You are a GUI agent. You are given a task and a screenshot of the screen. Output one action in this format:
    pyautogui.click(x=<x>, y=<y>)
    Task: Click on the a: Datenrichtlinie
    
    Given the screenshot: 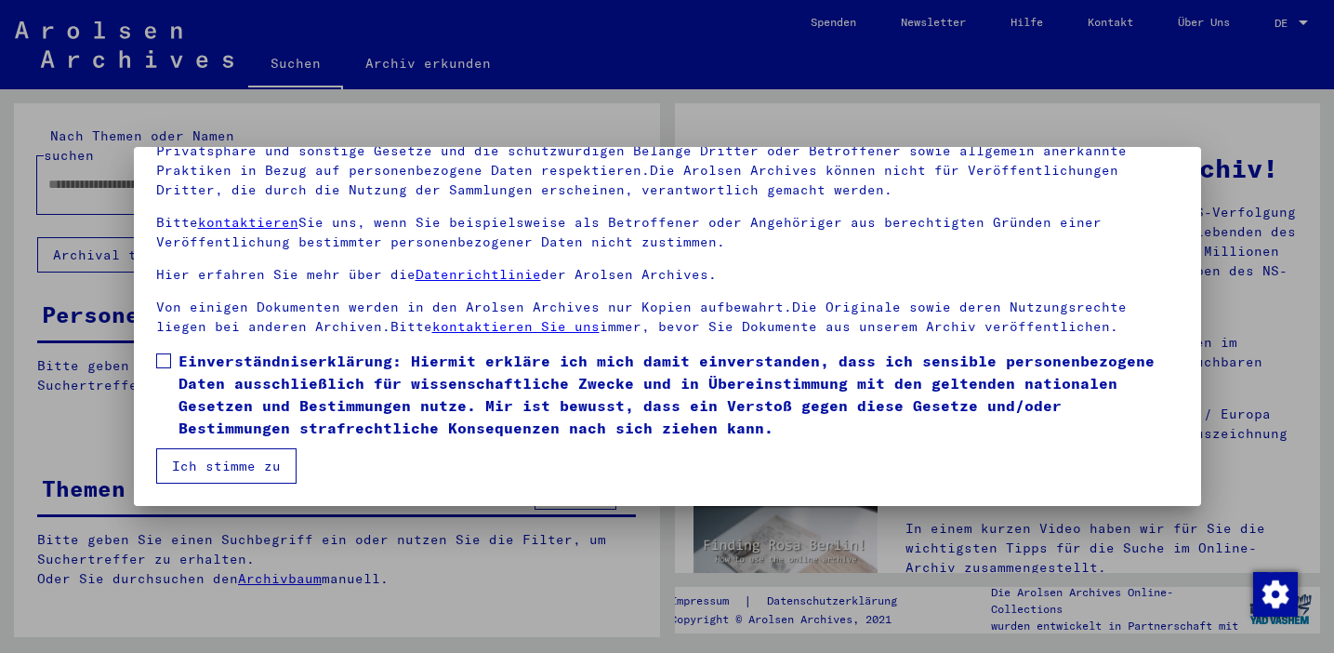 What is the action you would take?
    pyautogui.click(x=478, y=274)
    